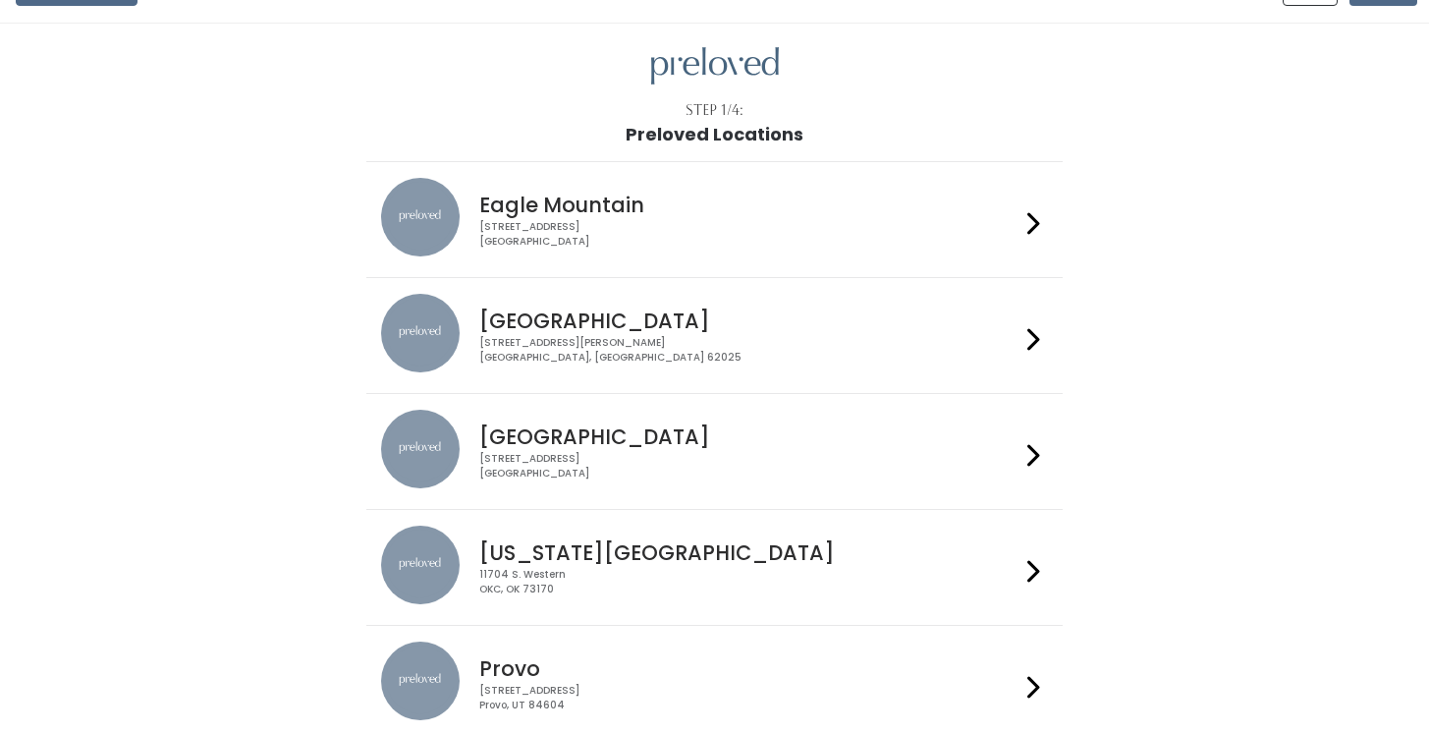 The image size is (1429, 734). Describe the element at coordinates (715, 66) in the screenshot. I see `img: preloved logo` at that location.